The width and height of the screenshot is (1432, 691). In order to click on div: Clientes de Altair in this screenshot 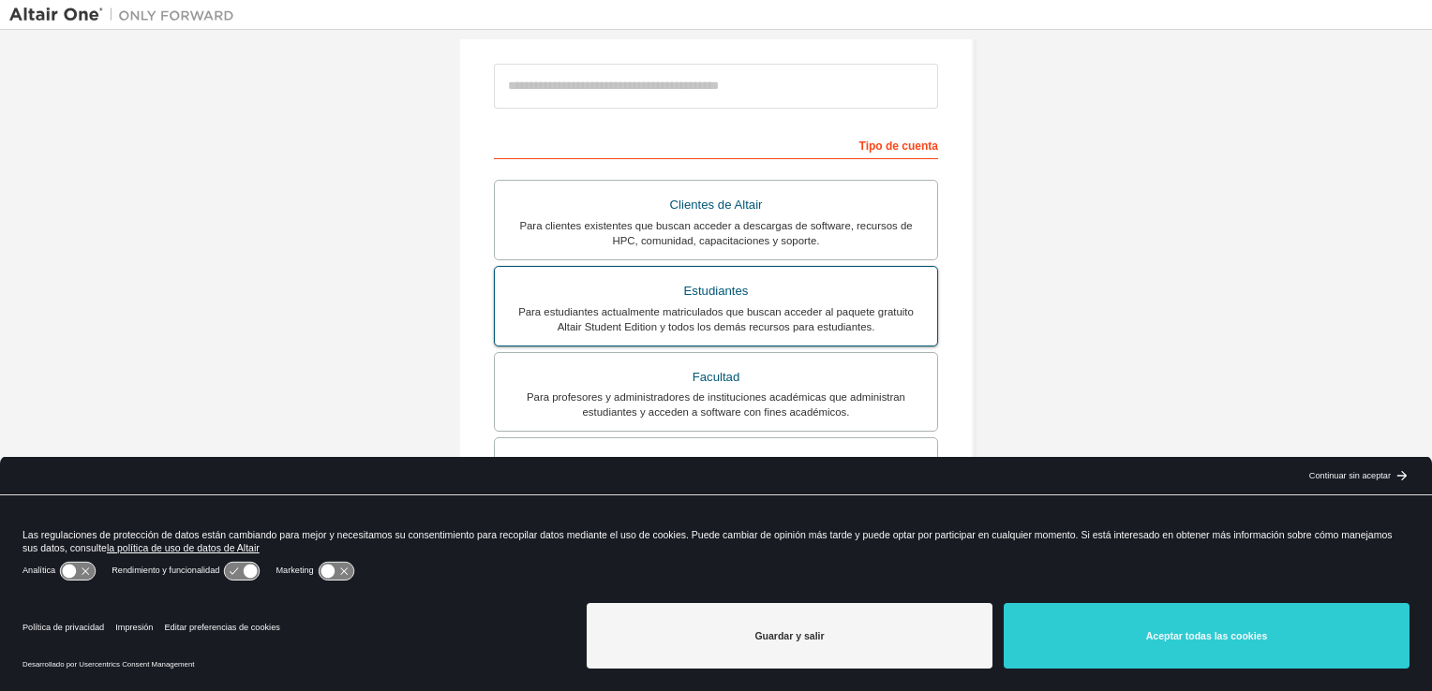, I will do `click(716, 205)`.